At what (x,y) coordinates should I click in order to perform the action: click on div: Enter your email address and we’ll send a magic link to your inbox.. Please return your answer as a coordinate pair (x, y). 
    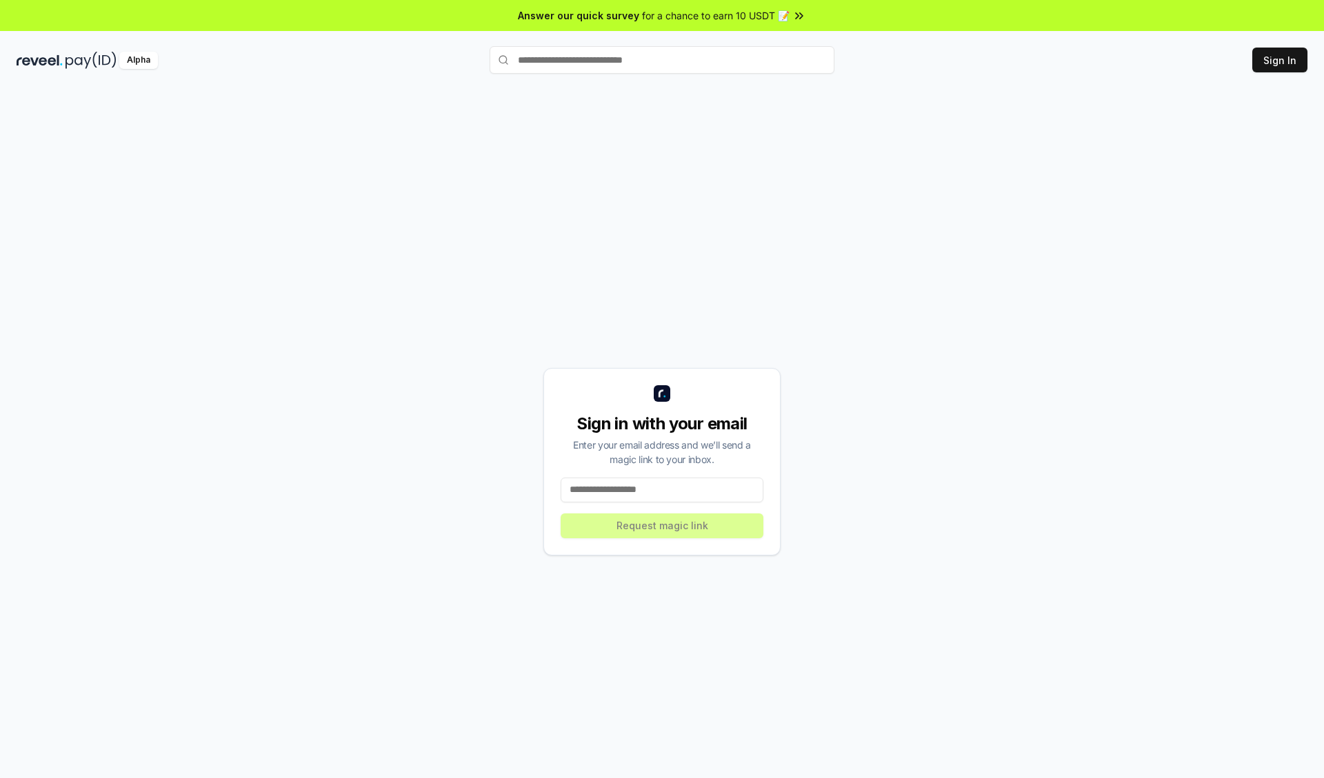
    Looking at the image, I should click on (662, 452).